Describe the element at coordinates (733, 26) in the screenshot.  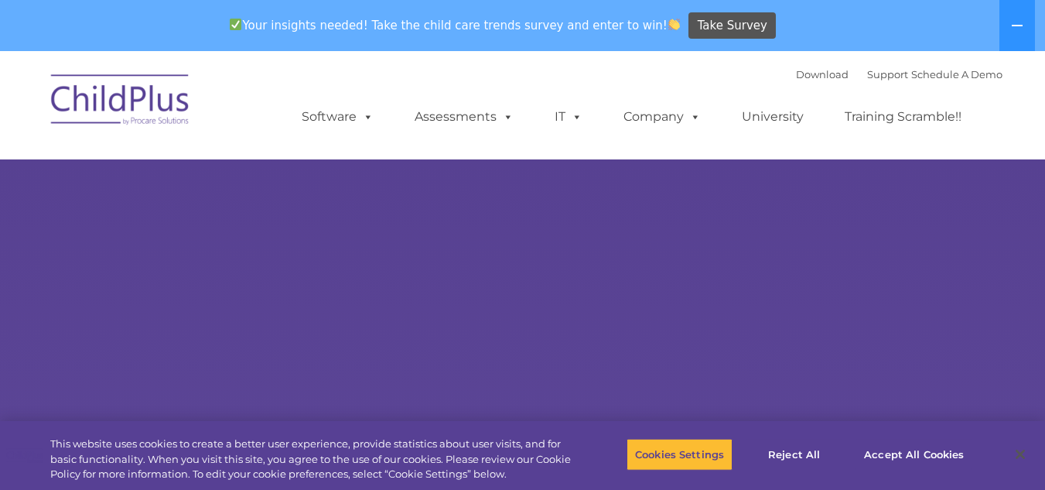
I see `span: Take Survey` at that location.